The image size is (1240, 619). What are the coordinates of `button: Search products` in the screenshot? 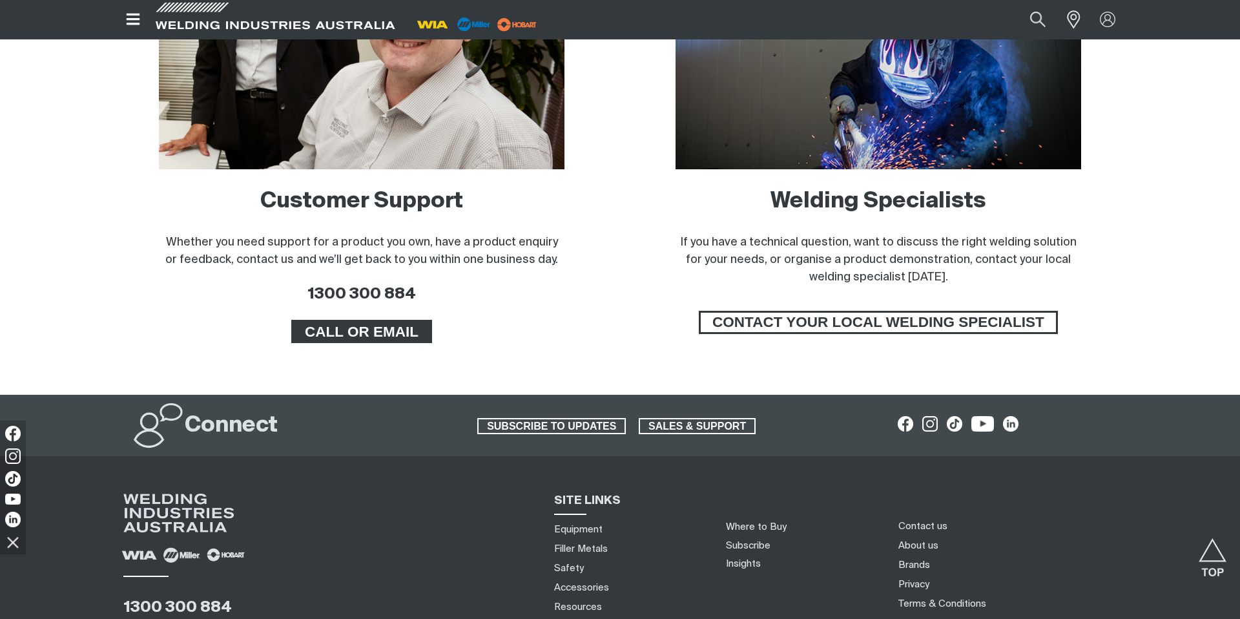 It's located at (1038, 19).